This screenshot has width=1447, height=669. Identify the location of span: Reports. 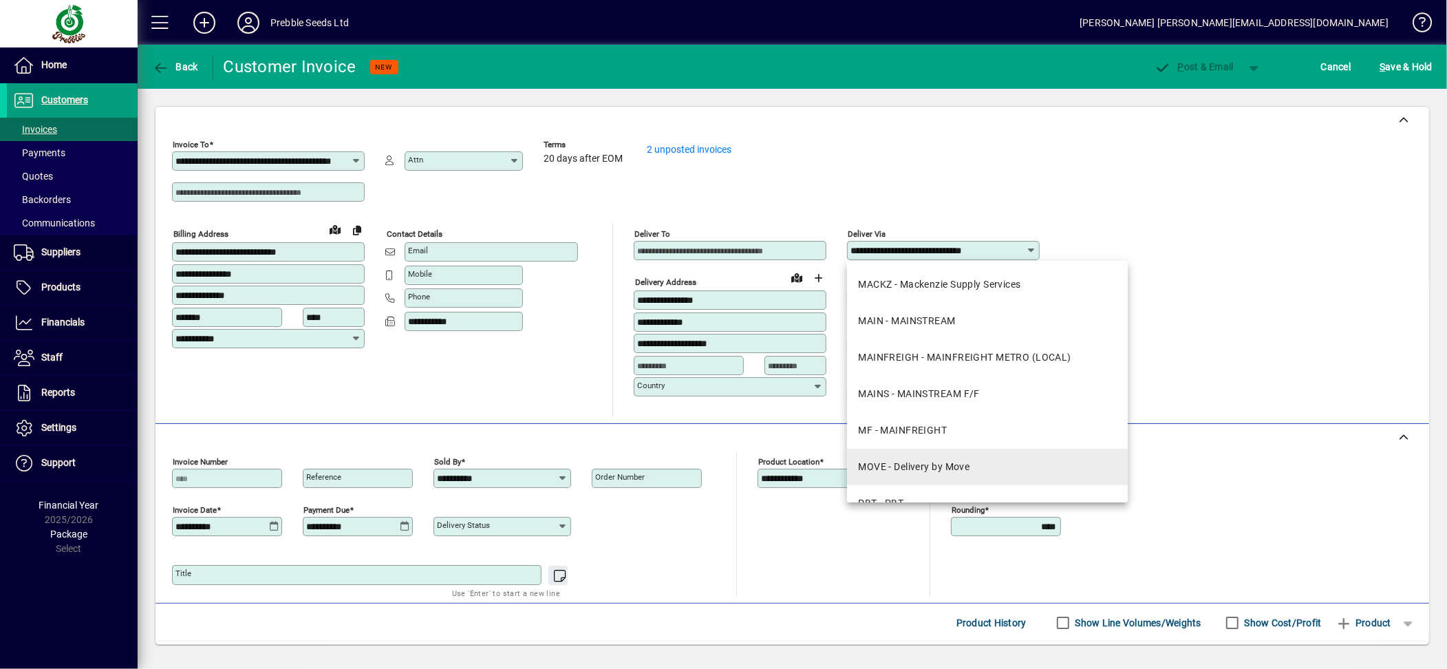
(58, 392).